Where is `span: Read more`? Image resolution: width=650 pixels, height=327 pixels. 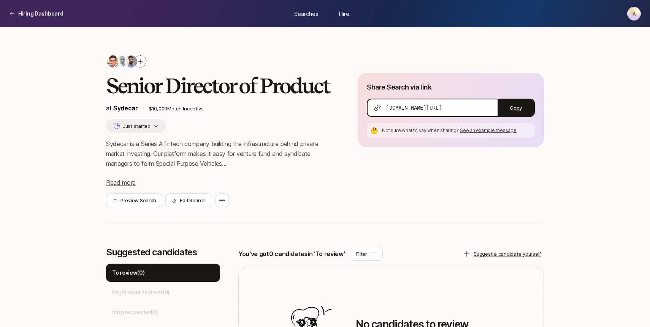 span: Read more is located at coordinates (121, 183).